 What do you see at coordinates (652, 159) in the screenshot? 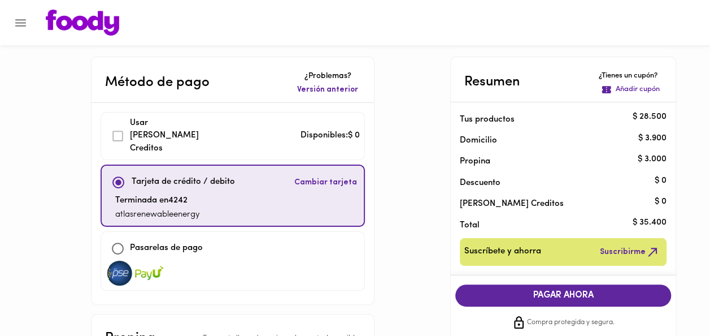
I see `p: $ 3.000` at bounding box center [652, 159].